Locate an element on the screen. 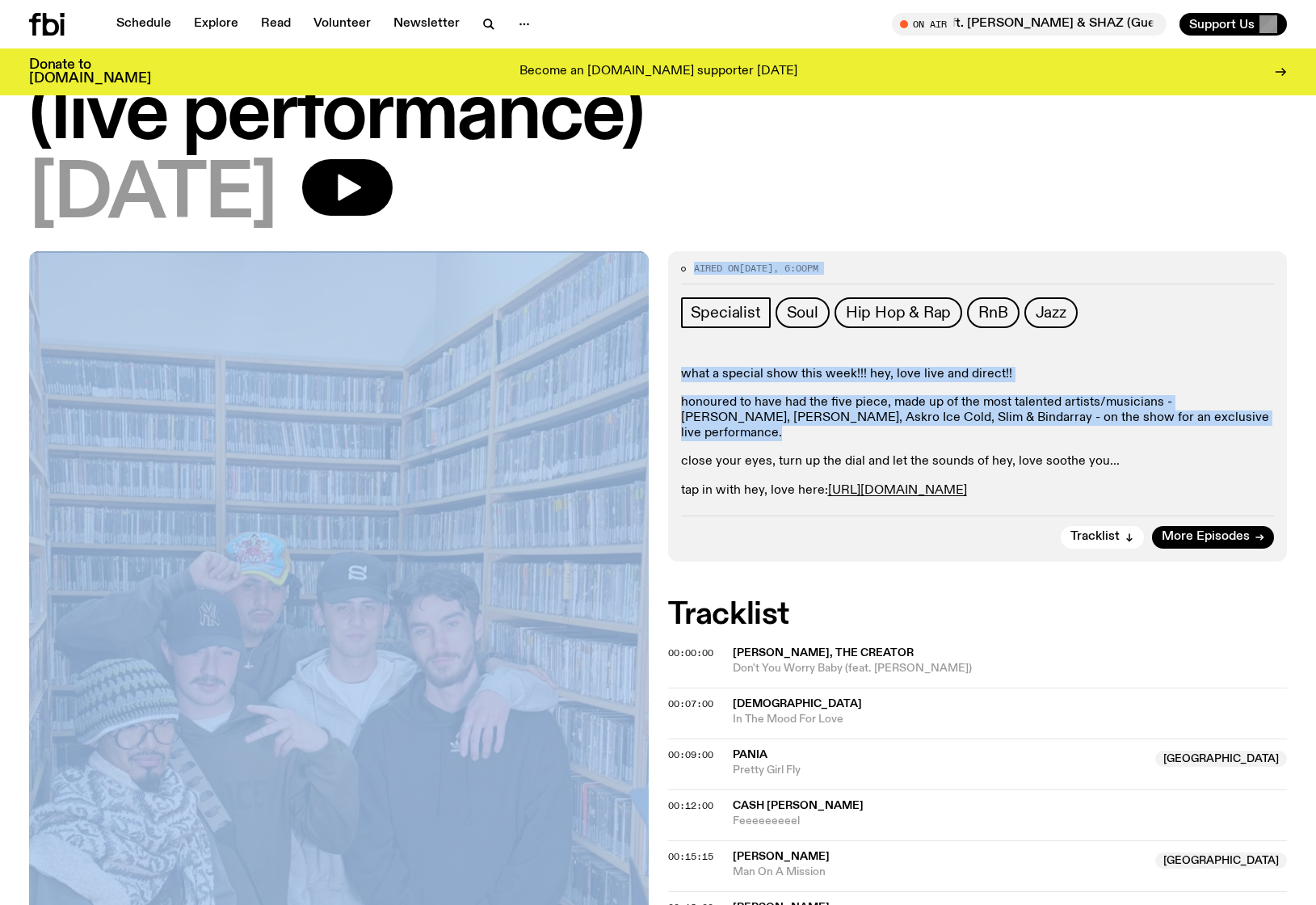  p: close your eyes, turn up the dial and let the sounds of hey, love soothe you... is located at coordinates (978, 462).